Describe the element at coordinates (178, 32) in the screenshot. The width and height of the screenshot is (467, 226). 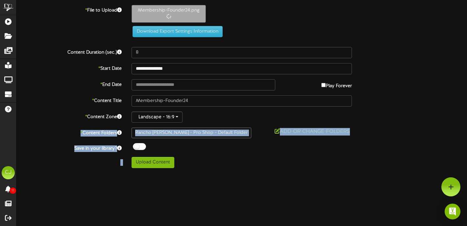
I see `button: Download Export Settings Information` at that location.